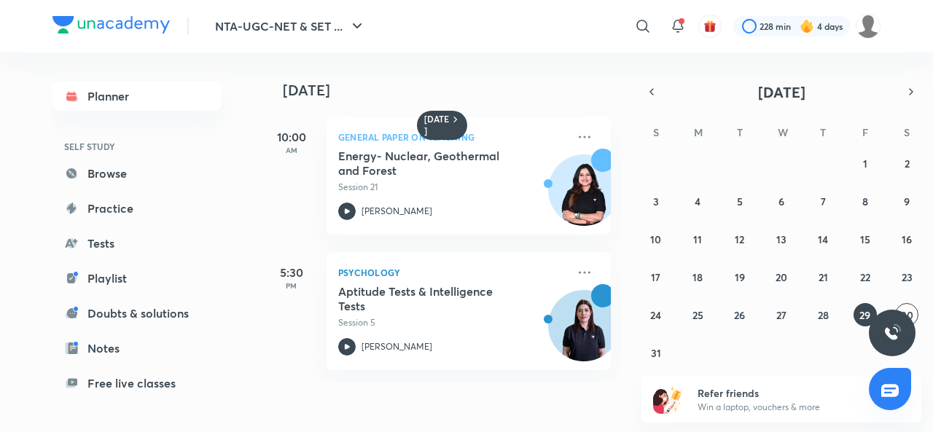  Describe the element at coordinates (781, 239) in the screenshot. I see `abbr: August 13, 2025` at that location.